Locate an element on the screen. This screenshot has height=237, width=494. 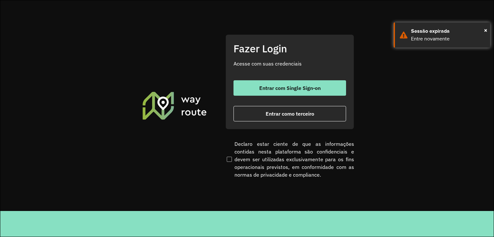
label: Declaro estar ciente de que as informações contidas nesta plataforma são confidenciais e devem se... is located at coordinates (290, 160).